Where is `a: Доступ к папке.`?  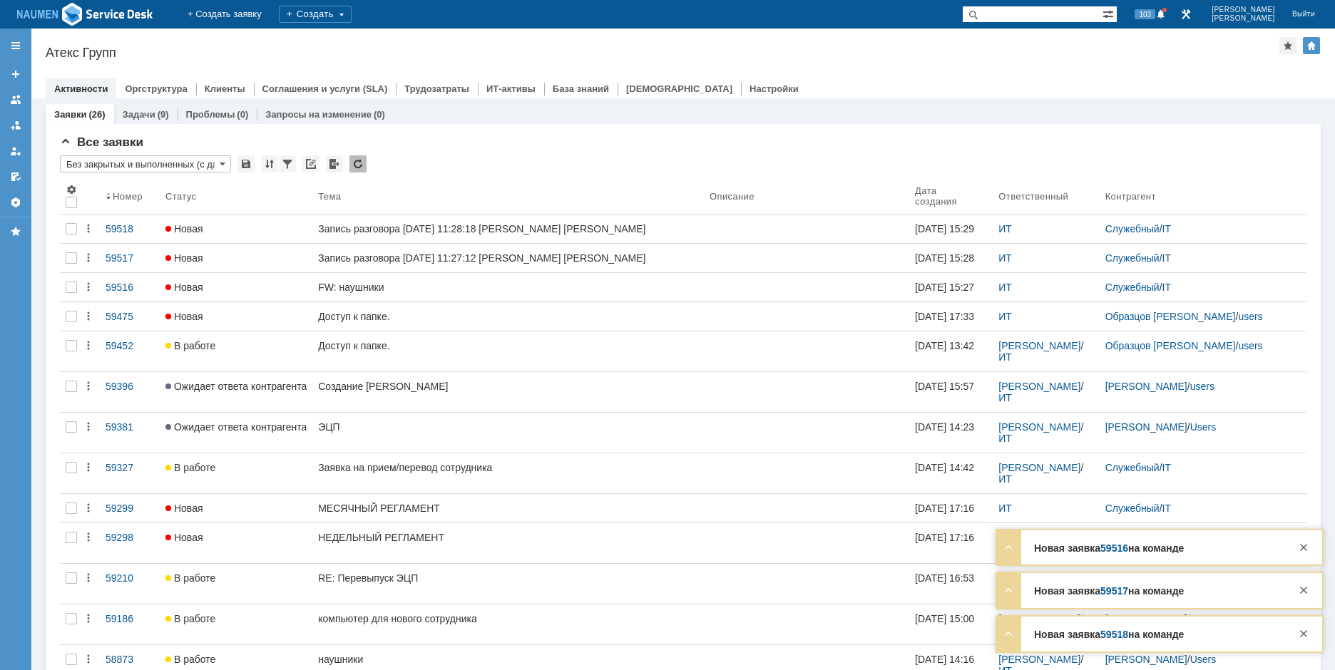 a: Доступ к папке. is located at coordinates (508, 317).